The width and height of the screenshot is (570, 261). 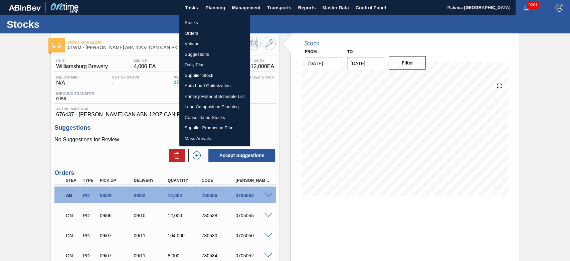 What do you see at coordinates (215, 54) in the screenshot?
I see `a: Suggestions` at bounding box center [215, 54].